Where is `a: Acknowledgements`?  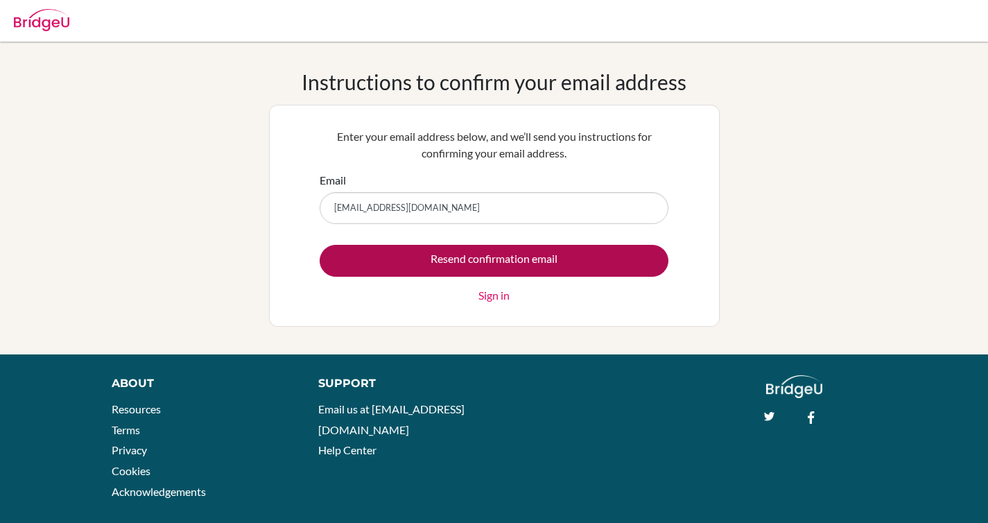 a: Acknowledgements is located at coordinates (159, 491).